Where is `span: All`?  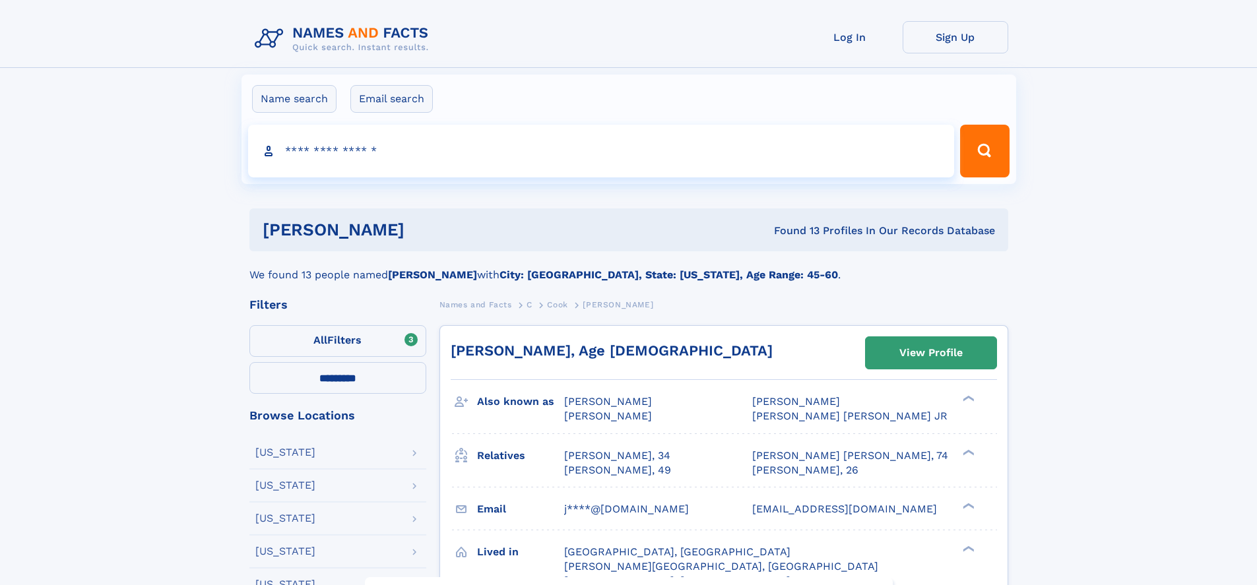 span: All is located at coordinates (320, 340).